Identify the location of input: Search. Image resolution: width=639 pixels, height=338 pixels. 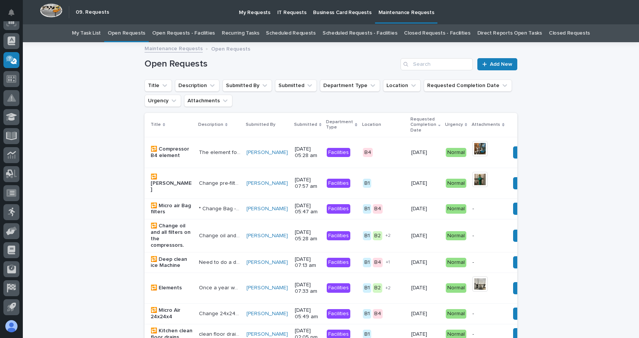
(437, 64).